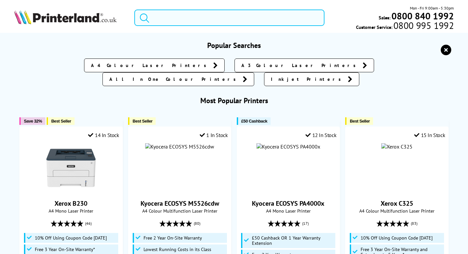  I want to click on span: A3 Colour Laser Printers, so click(300, 65).